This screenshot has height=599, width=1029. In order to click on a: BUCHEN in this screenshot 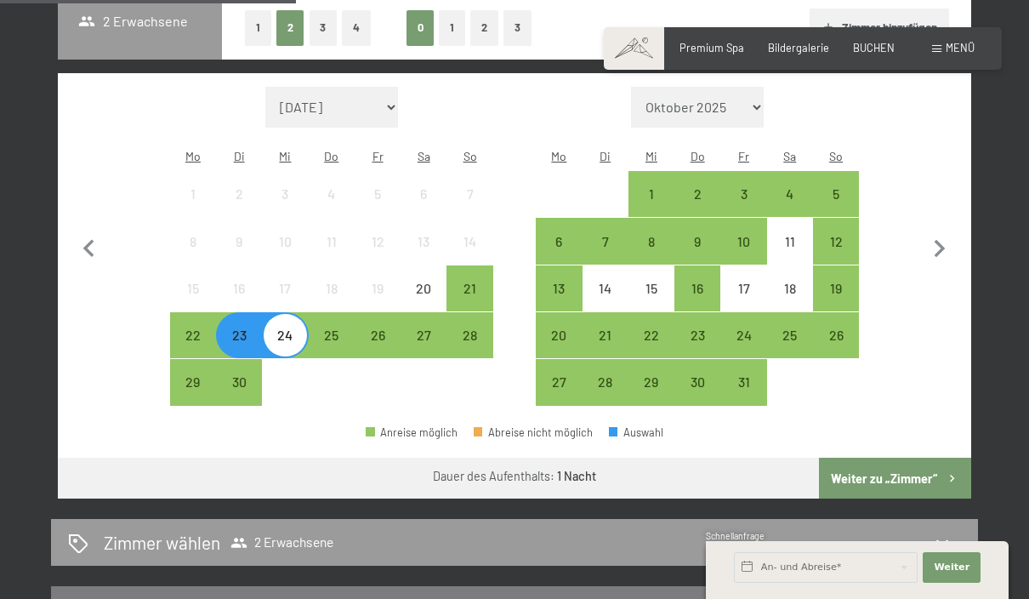, I will do `click(873, 48)`.